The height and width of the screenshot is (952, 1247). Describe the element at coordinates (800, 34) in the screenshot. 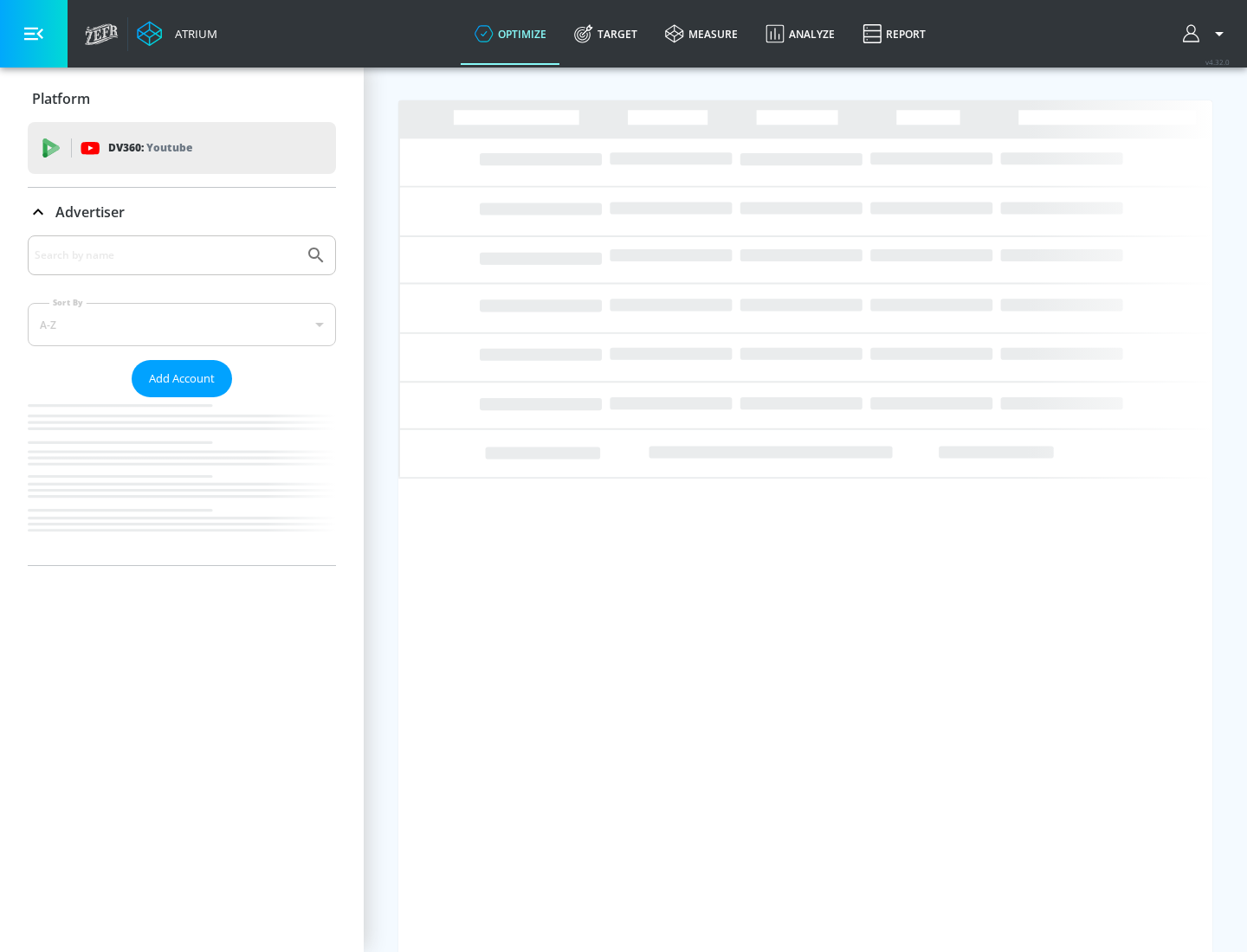

I see `a: Analyze` at that location.